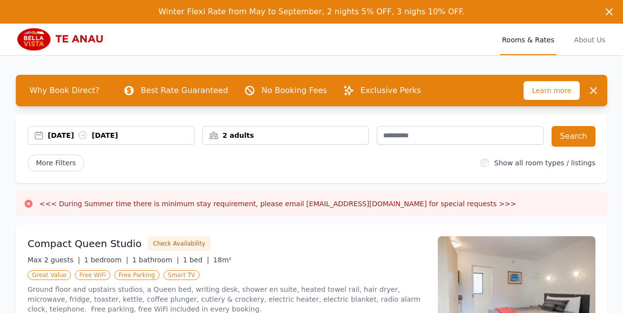 The height and width of the screenshot is (313, 623). Describe the element at coordinates (49, 275) in the screenshot. I see `span: Great Value` at that location.